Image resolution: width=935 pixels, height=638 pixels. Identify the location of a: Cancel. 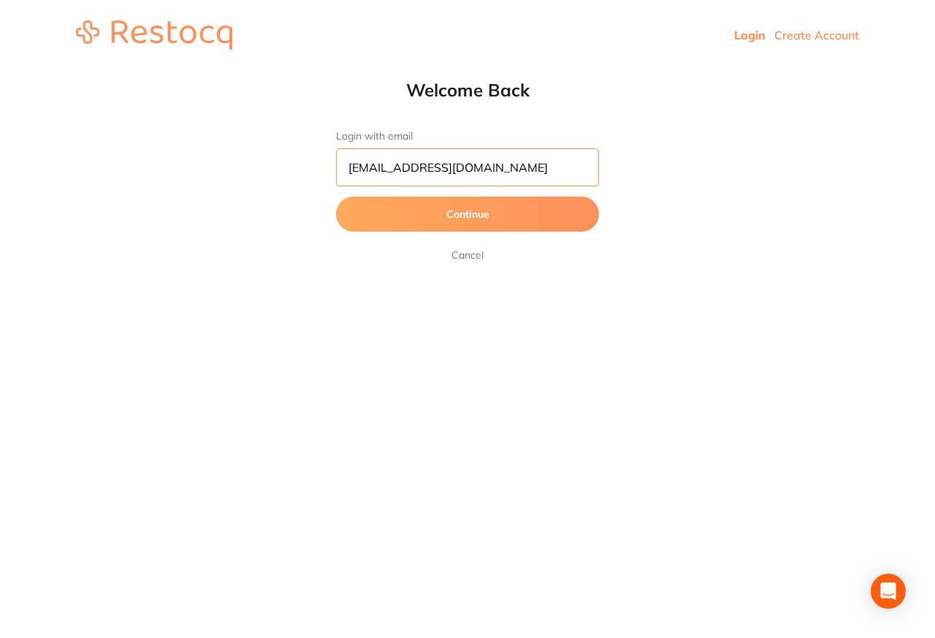
(468, 255).